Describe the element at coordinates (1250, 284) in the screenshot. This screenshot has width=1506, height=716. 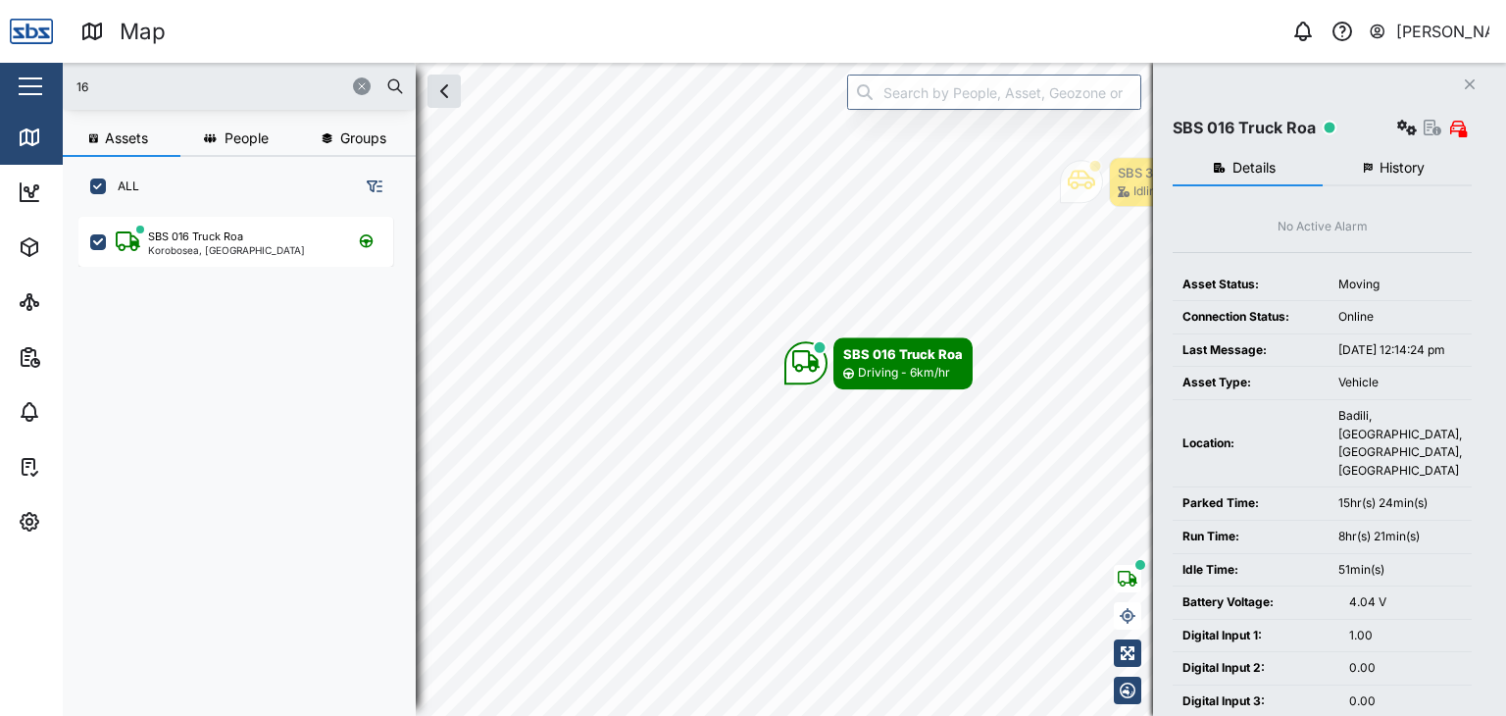
I see `div: Asset Status:` at that location.